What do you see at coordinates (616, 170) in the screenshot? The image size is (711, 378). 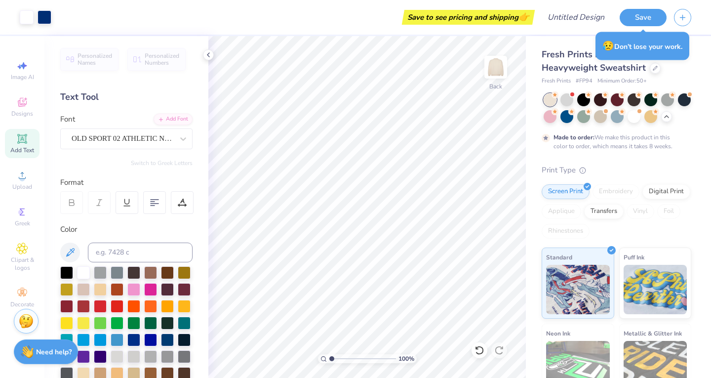 I see `div: Print Type` at bounding box center [616, 170].